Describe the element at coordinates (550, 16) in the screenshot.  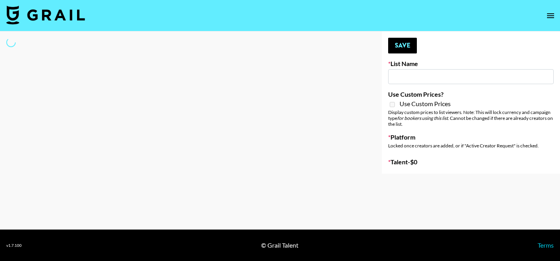
I see `button: open drawer` at that location.